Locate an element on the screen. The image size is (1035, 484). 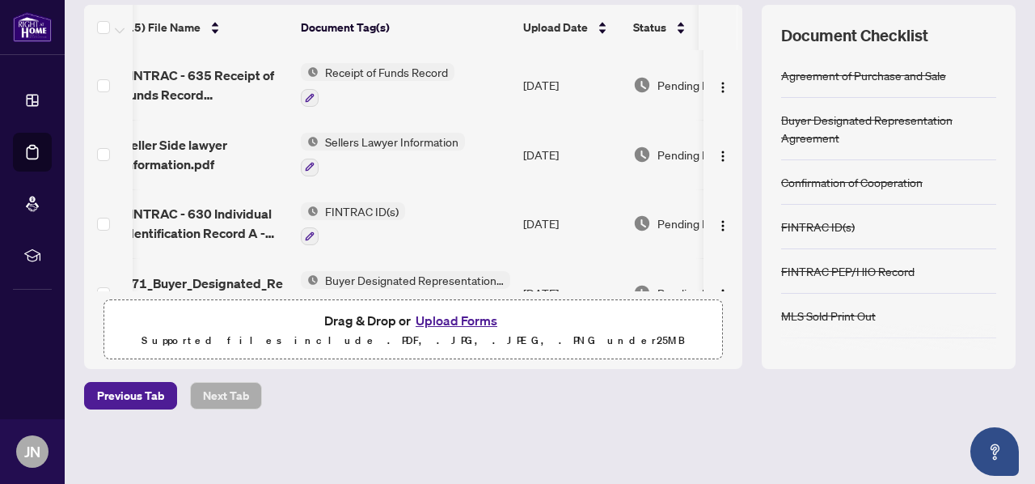
span: Seller Side lawyer information.pdf is located at coordinates (205, 154).